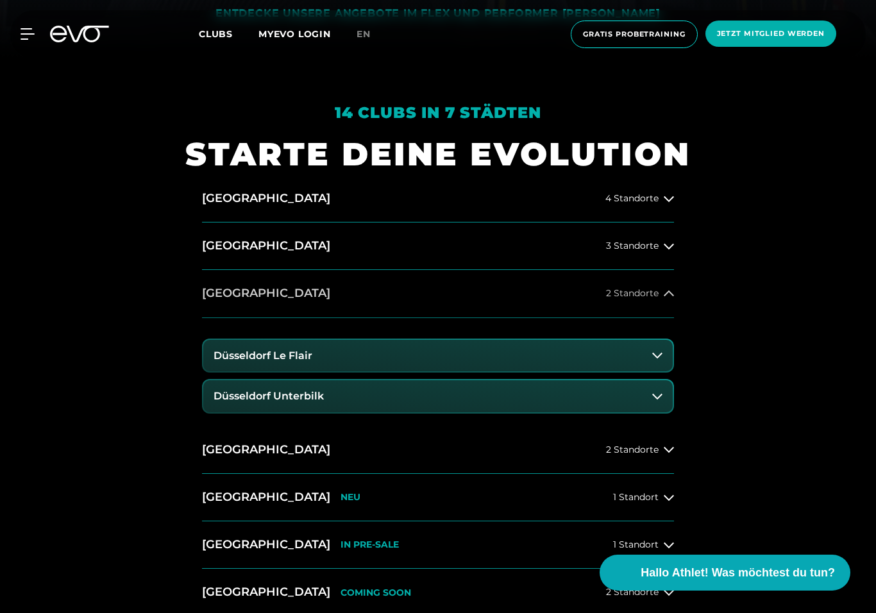 The height and width of the screenshot is (613, 876). What do you see at coordinates (350, 497) in the screenshot?
I see `p: NEU` at bounding box center [350, 497].